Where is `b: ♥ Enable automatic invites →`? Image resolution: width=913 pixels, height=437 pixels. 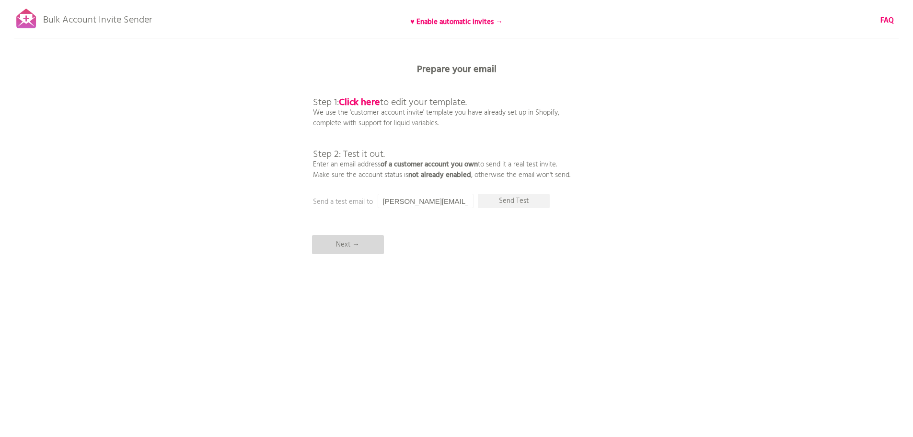
b: ♥ Enable automatic invites → is located at coordinates (456, 22).